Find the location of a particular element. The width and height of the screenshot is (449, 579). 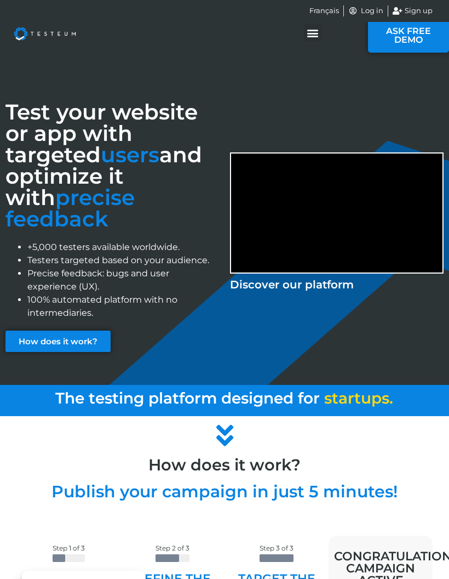

span: Log in is located at coordinates (371, 11).